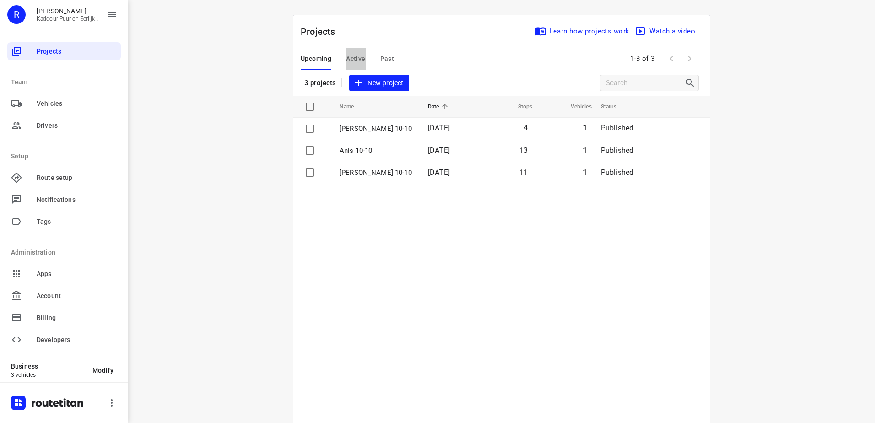  I want to click on div: Search, so click(691, 83).